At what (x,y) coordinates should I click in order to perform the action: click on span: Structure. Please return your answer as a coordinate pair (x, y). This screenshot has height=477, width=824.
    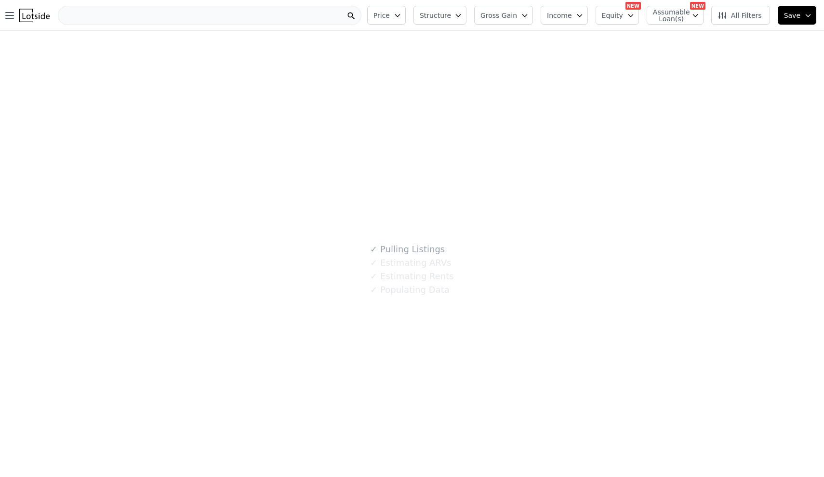
    Looking at the image, I should click on (435, 15).